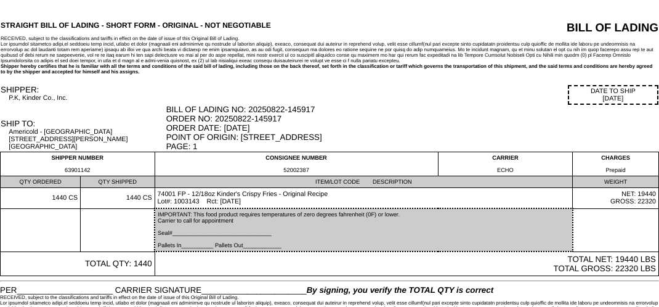 Image resolution: width=659 pixels, height=307 pixels. Describe the element at coordinates (363, 230) in the screenshot. I see `td: IMPORTANT: This food product requires temperatures of zero degrees fahrenheit (0F) or lower. Carr...` at that location.